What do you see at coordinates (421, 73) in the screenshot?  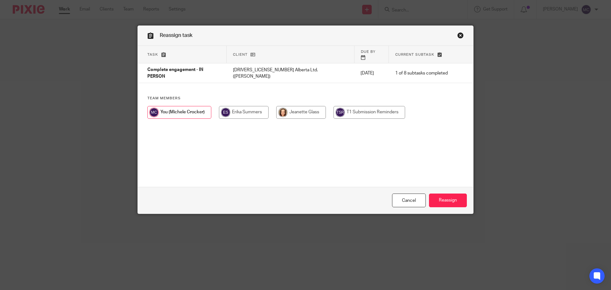 I see `td: 1 of 8 subtasks completed` at bounding box center [421, 73].